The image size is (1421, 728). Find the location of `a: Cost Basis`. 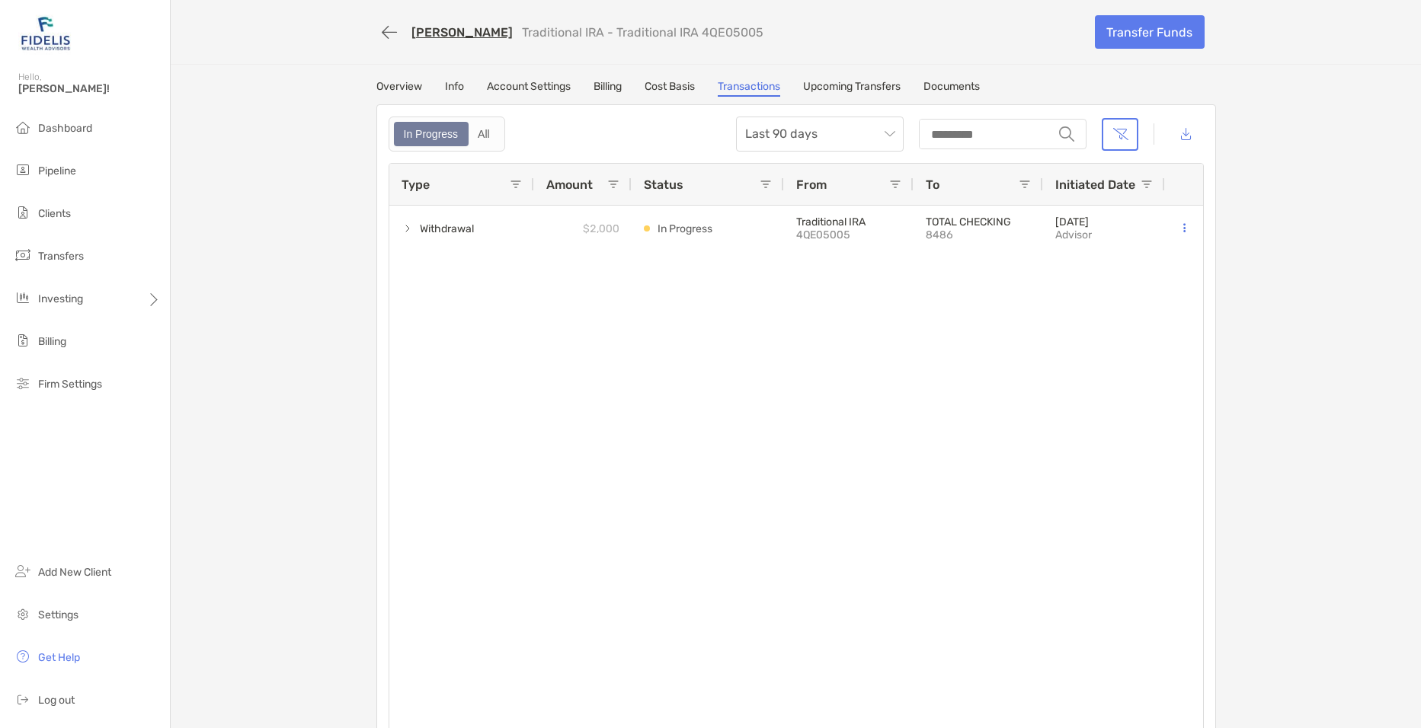

a: Cost Basis is located at coordinates (670, 88).